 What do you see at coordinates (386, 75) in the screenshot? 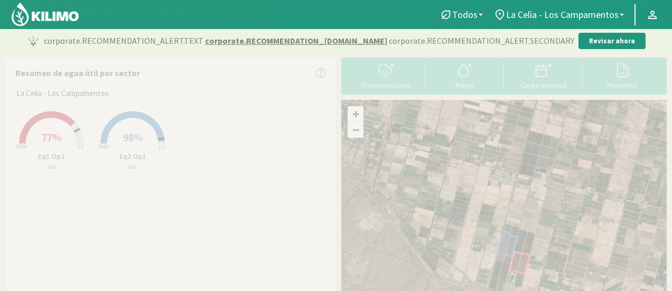
I see `button: Precipitaciones` at bounding box center [386, 75].